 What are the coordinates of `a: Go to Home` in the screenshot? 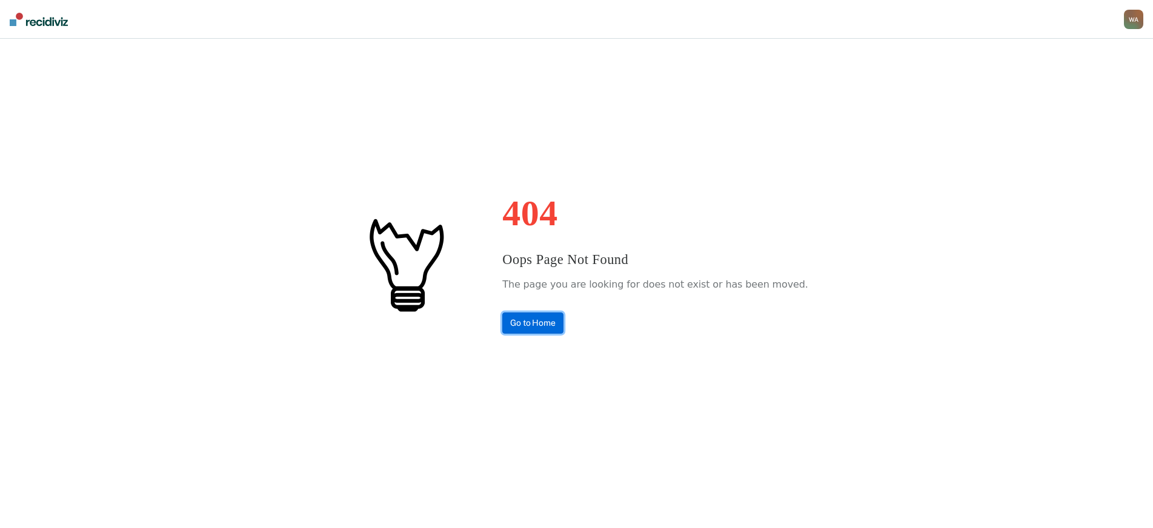 It's located at (533, 323).